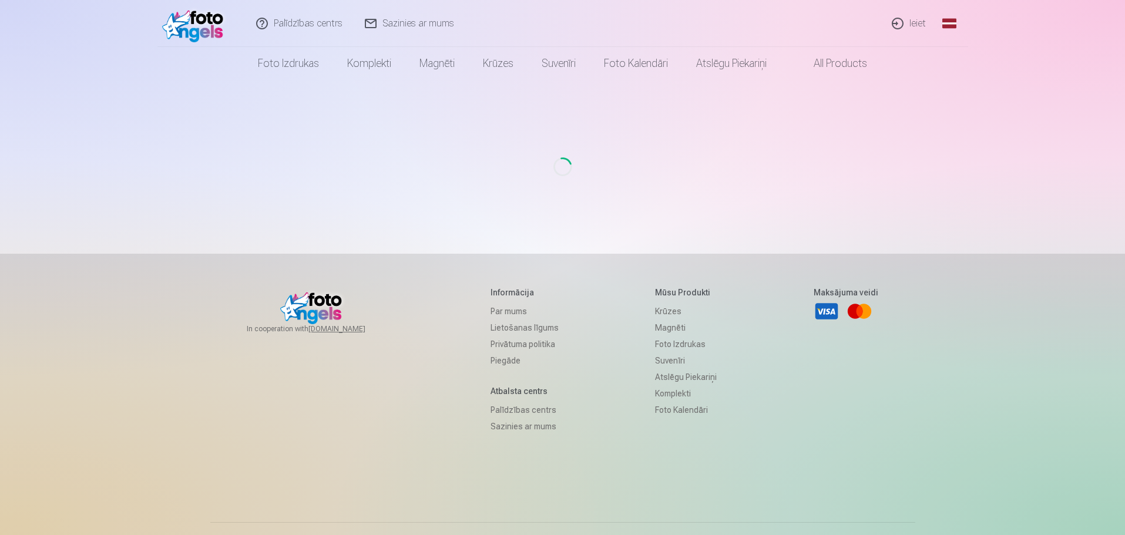 This screenshot has width=1125, height=535. Describe the element at coordinates (830, 63) in the screenshot. I see `a: All products` at that location.